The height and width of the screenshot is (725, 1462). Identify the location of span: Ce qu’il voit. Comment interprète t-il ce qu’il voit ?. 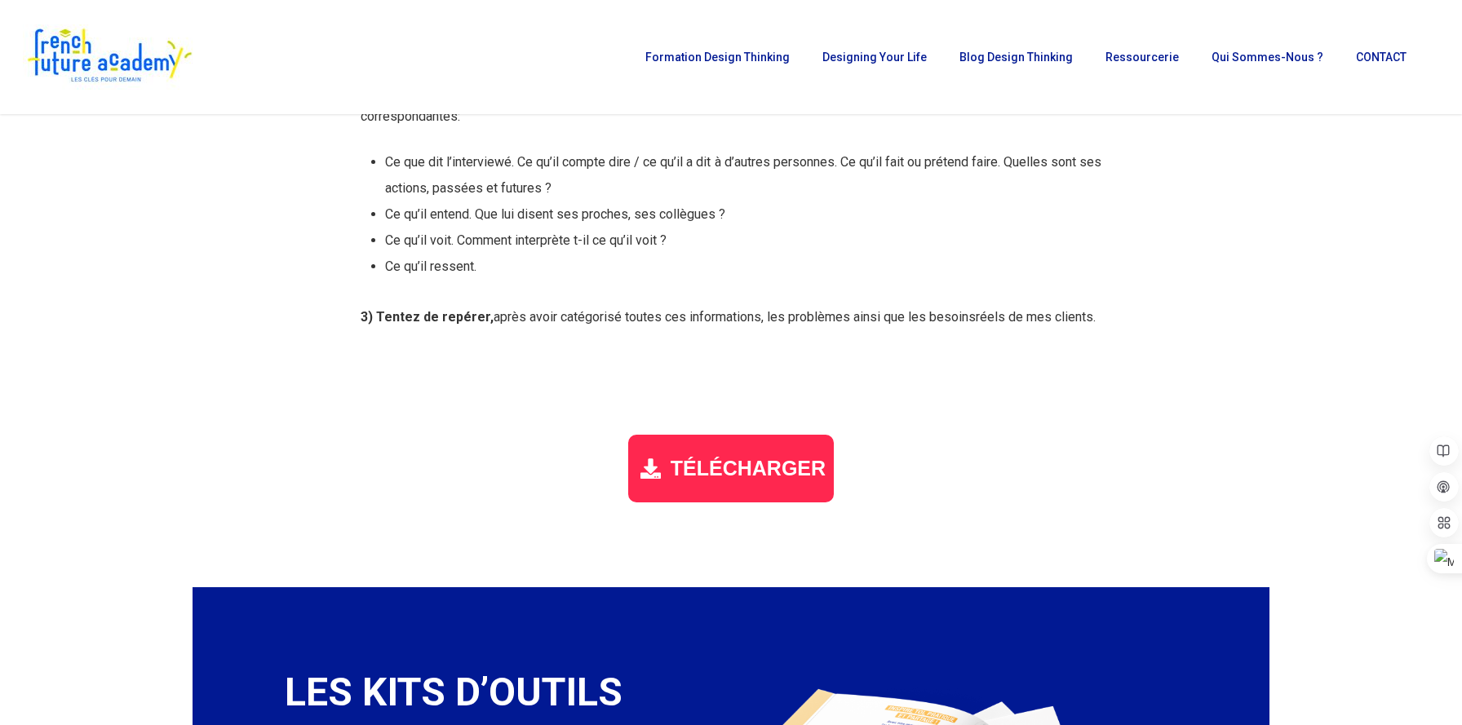
(526, 240).